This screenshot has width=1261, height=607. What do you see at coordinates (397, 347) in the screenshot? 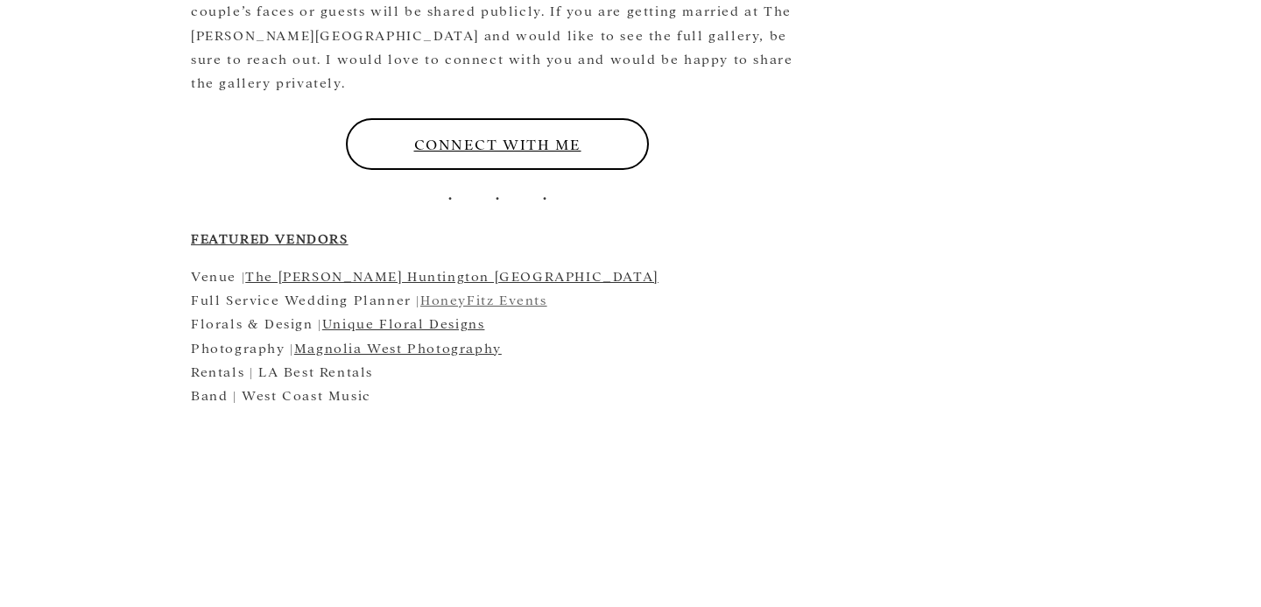
I see `a: Magnolia West Photography` at bounding box center [397, 347].